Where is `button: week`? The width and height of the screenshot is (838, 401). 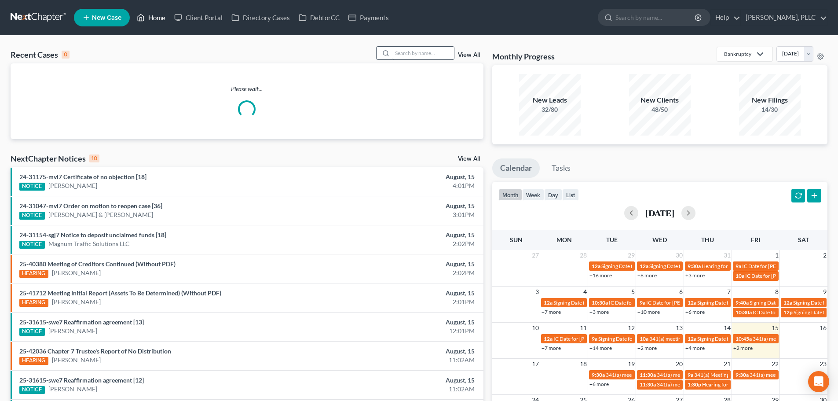 button: week is located at coordinates (533, 194).